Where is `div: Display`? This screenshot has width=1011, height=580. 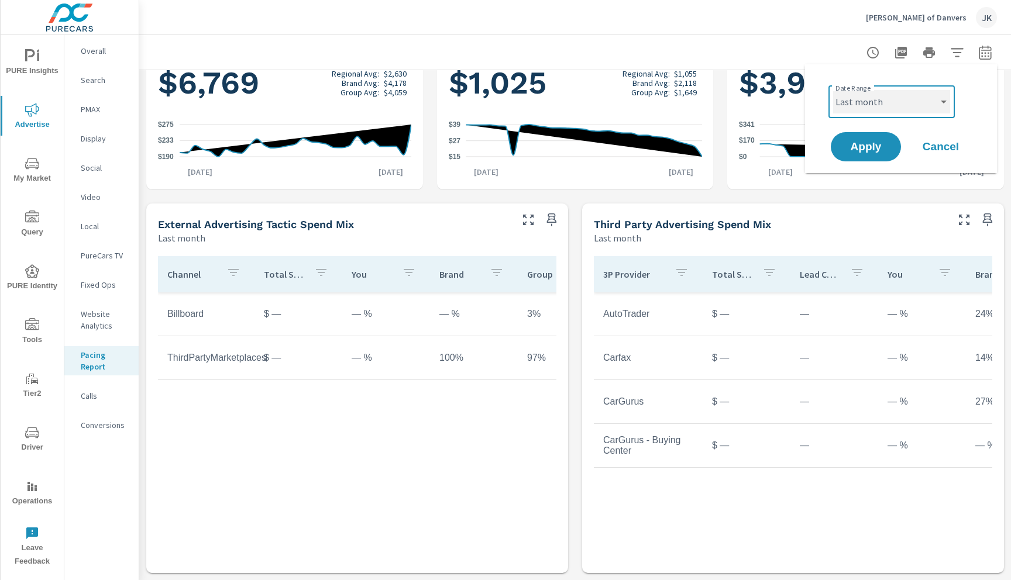
div: Display is located at coordinates (101, 139).